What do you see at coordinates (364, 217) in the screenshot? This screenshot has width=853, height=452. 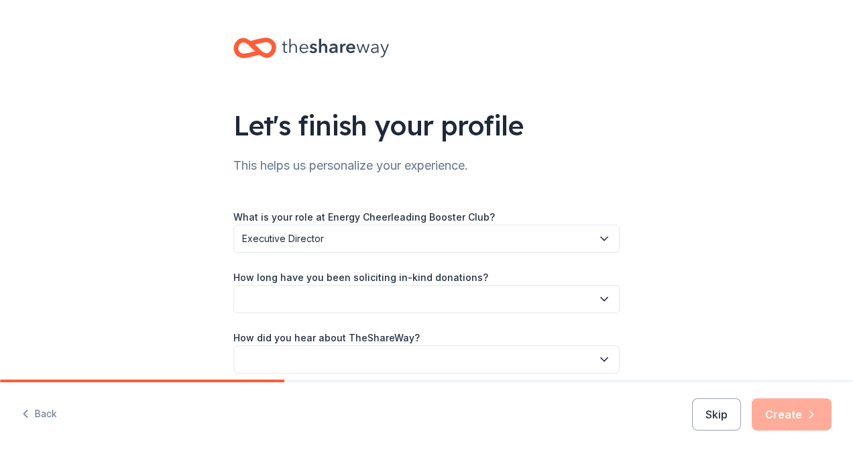 I see `label: What is your role at Energy Cheerleading Booster Club?` at bounding box center [364, 217].